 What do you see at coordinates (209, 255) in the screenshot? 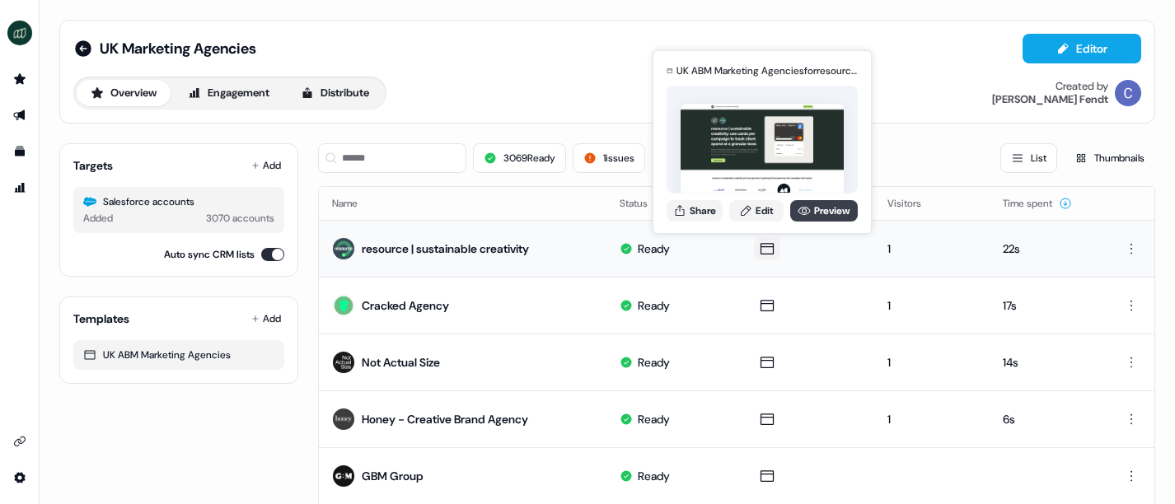
I see `label: Auto sync CRM lists` at bounding box center [209, 255].